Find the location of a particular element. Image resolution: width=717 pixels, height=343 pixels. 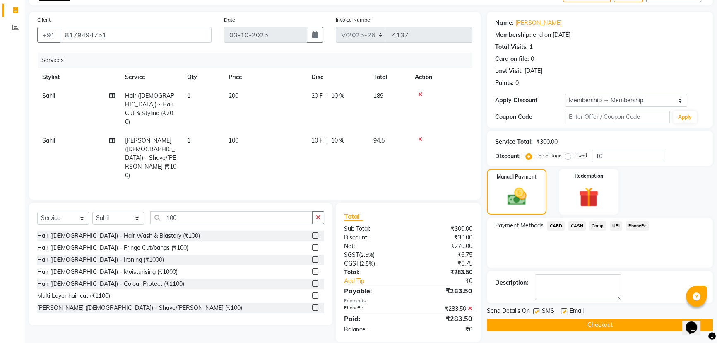

th: Stylist is located at coordinates (79, 77).